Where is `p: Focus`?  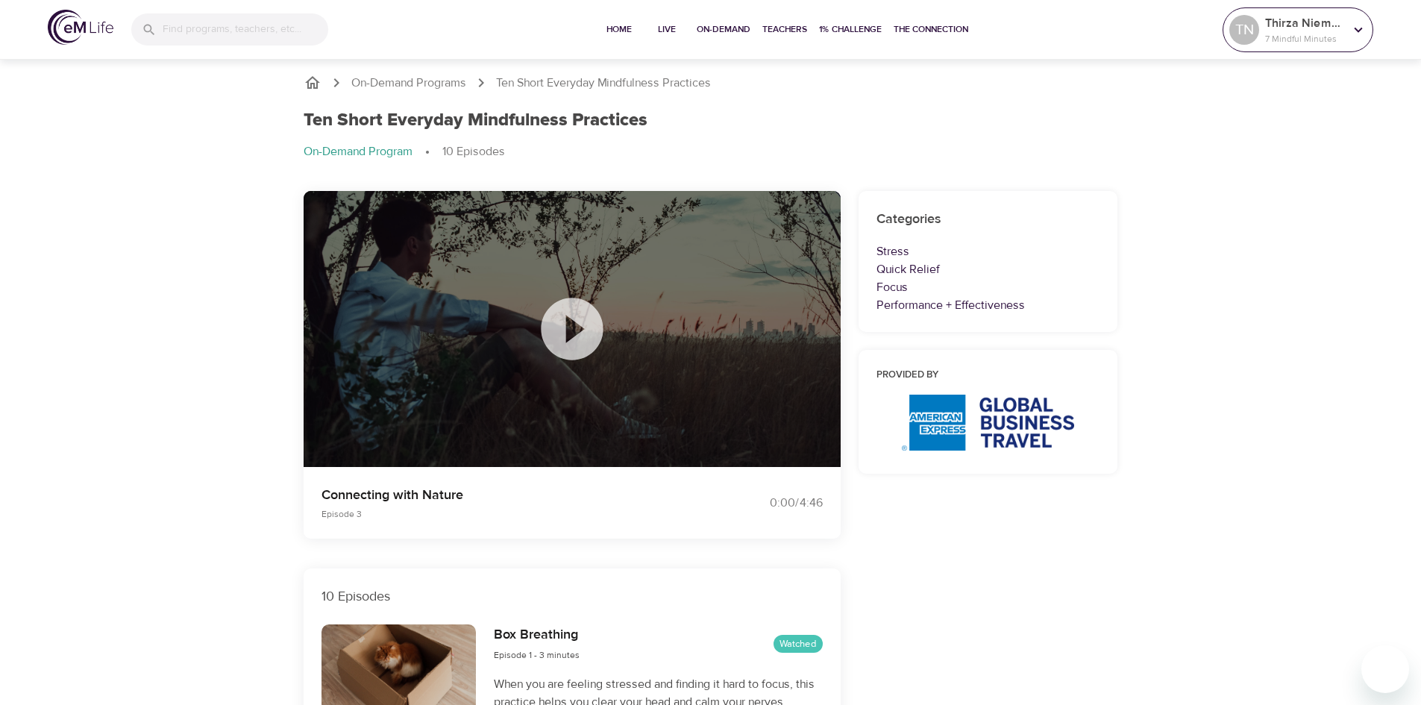
p: Focus is located at coordinates (988, 287).